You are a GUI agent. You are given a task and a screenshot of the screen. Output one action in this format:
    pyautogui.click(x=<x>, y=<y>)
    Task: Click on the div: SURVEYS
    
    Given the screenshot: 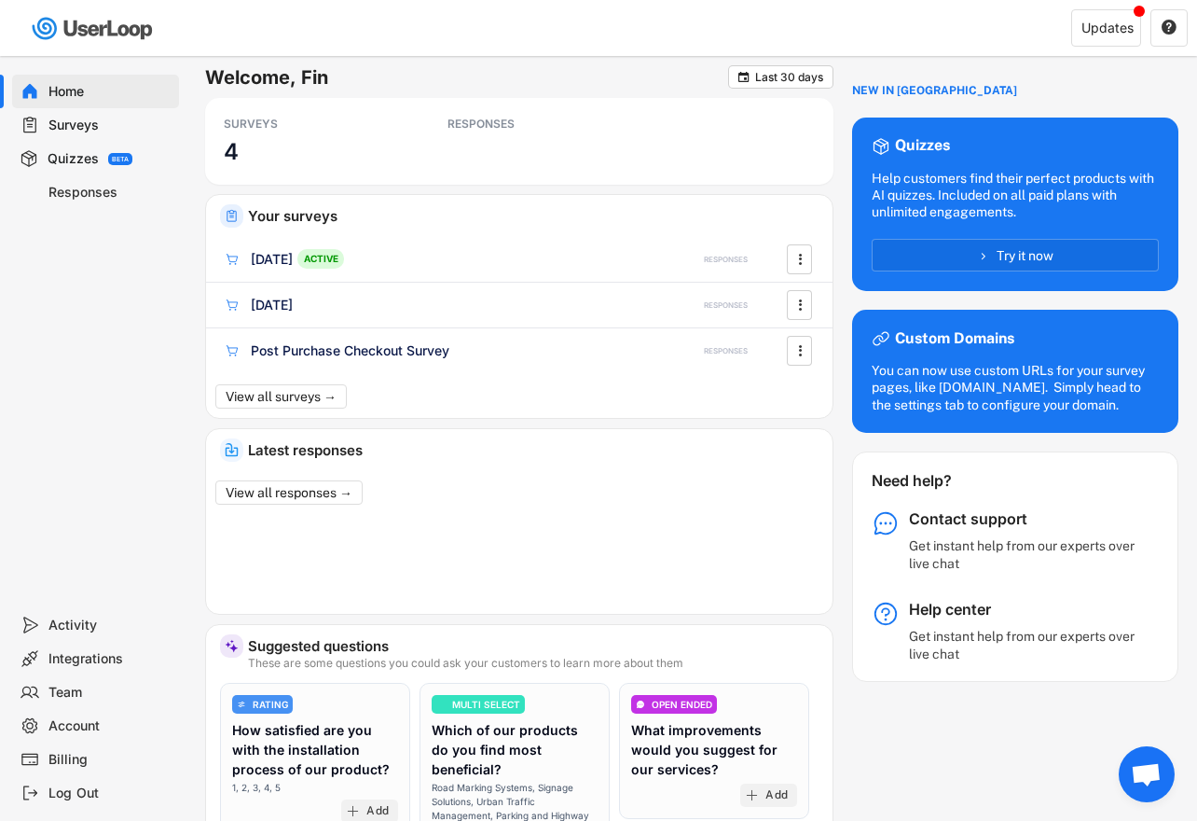 What is the action you would take?
    pyautogui.click(x=308, y=124)
    